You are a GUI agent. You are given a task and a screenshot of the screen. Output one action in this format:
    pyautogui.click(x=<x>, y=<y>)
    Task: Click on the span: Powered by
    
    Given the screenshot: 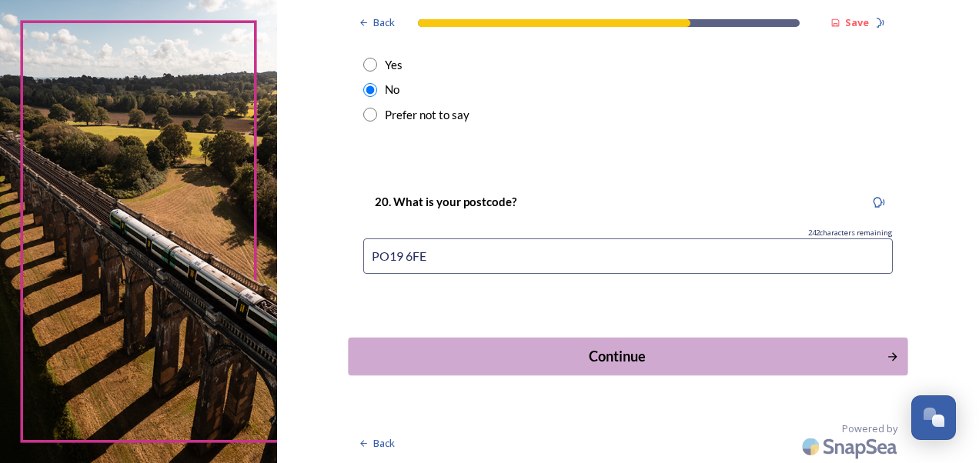 What is the action you would take?
    pyautogui.click(x=870, y=429)
    